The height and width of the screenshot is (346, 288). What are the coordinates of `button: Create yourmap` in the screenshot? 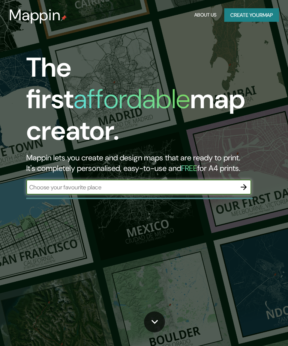 It's located at (252, 15).